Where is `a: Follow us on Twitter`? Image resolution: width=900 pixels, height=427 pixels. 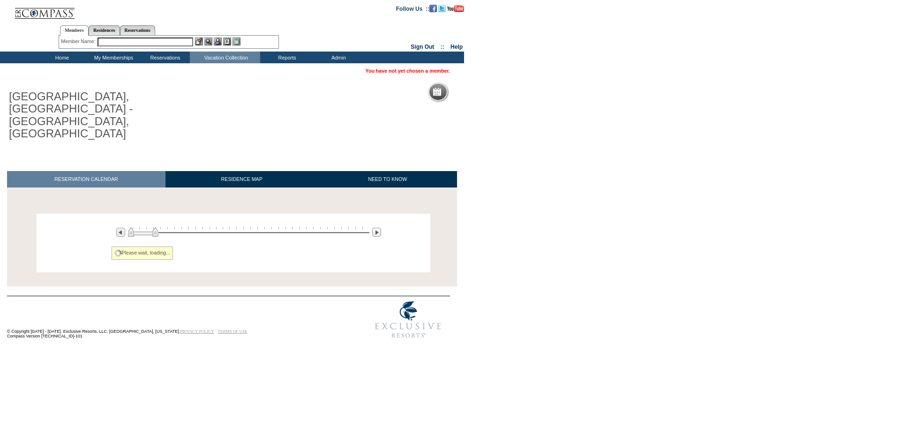 a: Follow us on Twitter is located at coordinates (442, 8).